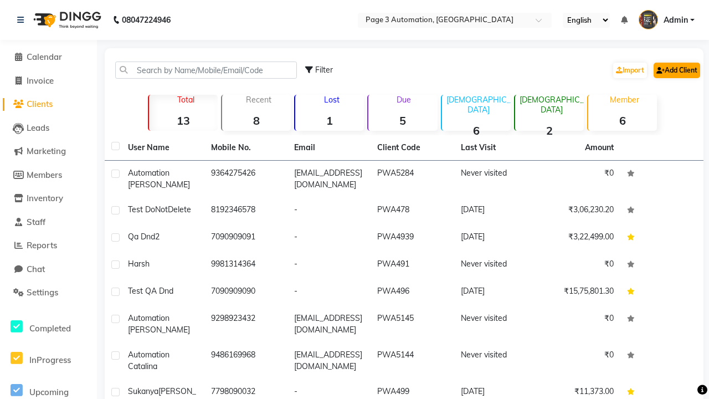  Describe the element at coordinates (44, 174) in the screenshot. I see `span: Members` at that location.